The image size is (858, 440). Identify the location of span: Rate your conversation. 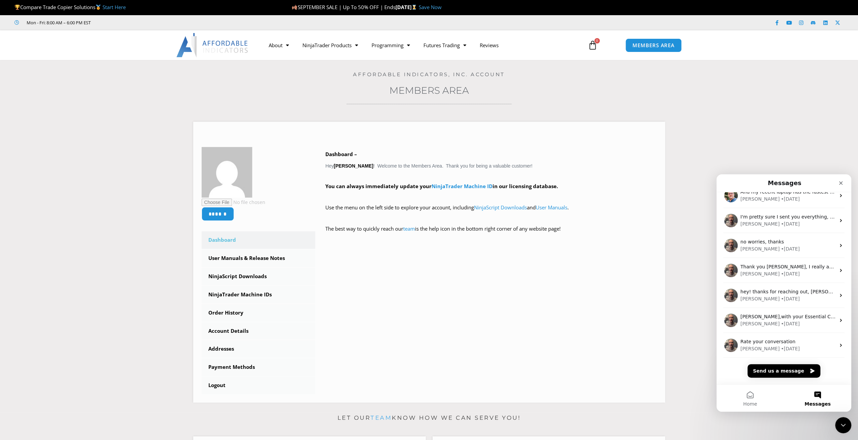
(51, 167).